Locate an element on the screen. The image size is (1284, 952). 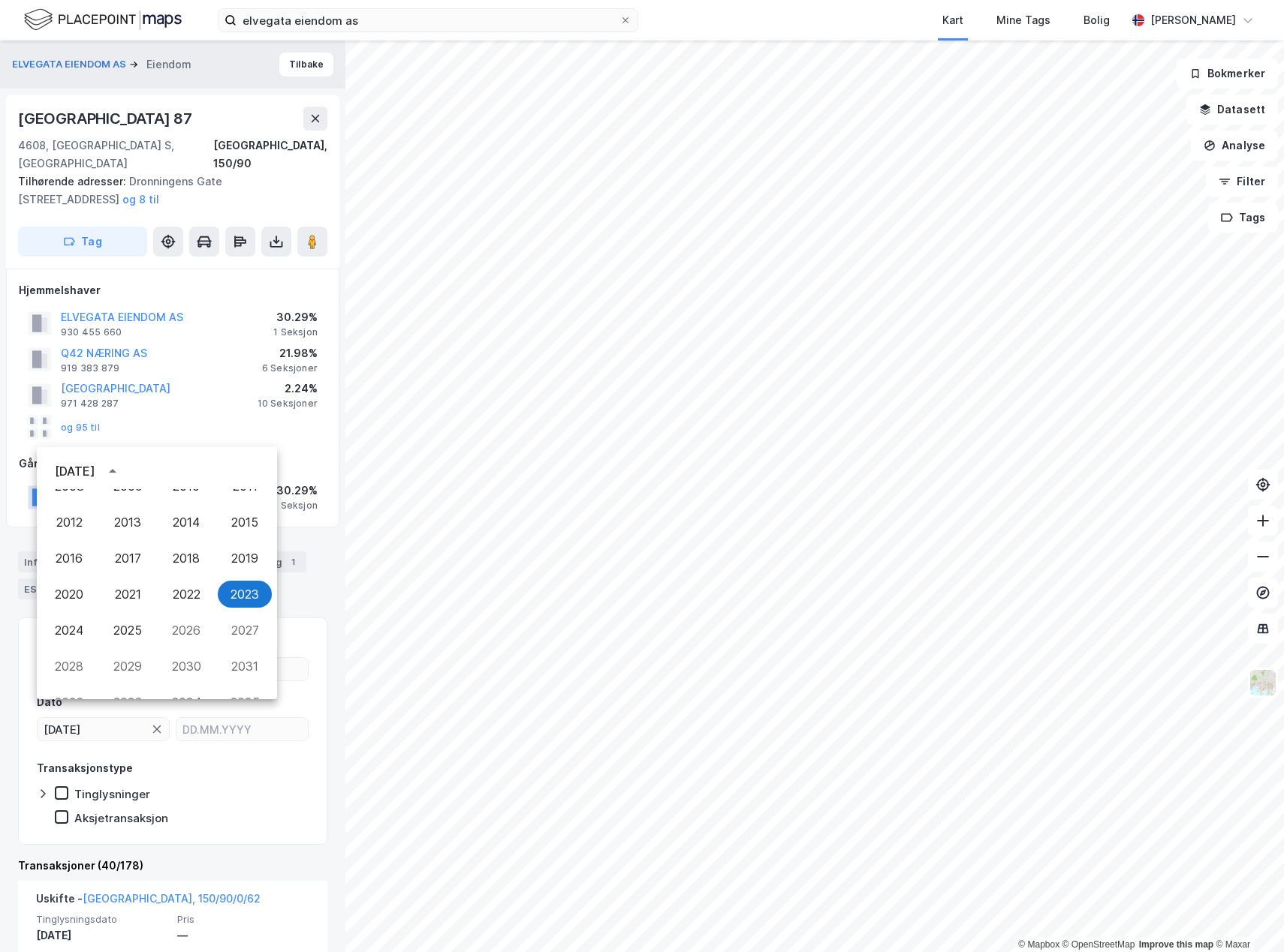
button: 2012 is located at coordinates (69, 522).